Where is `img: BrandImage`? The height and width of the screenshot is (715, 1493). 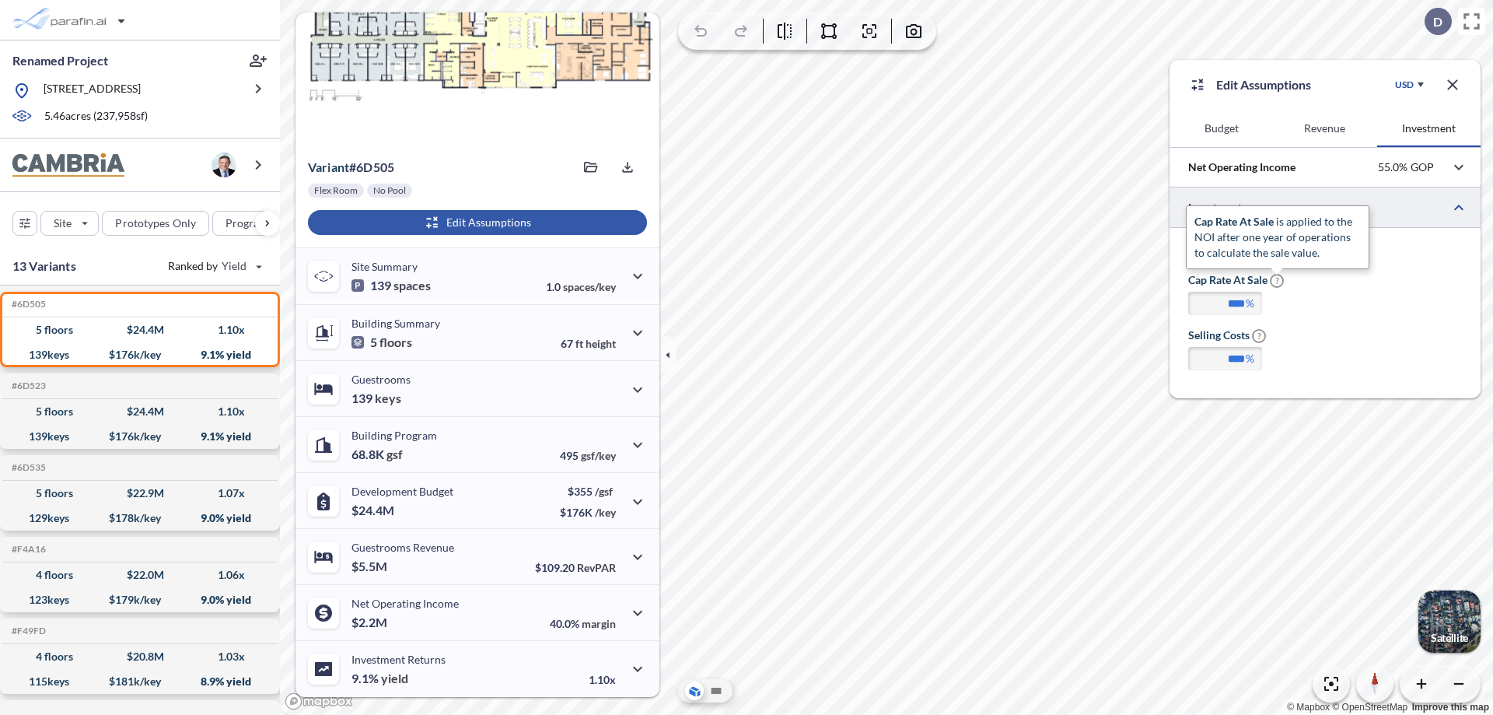 img: BrandImage is located at coordinates (68, 165).